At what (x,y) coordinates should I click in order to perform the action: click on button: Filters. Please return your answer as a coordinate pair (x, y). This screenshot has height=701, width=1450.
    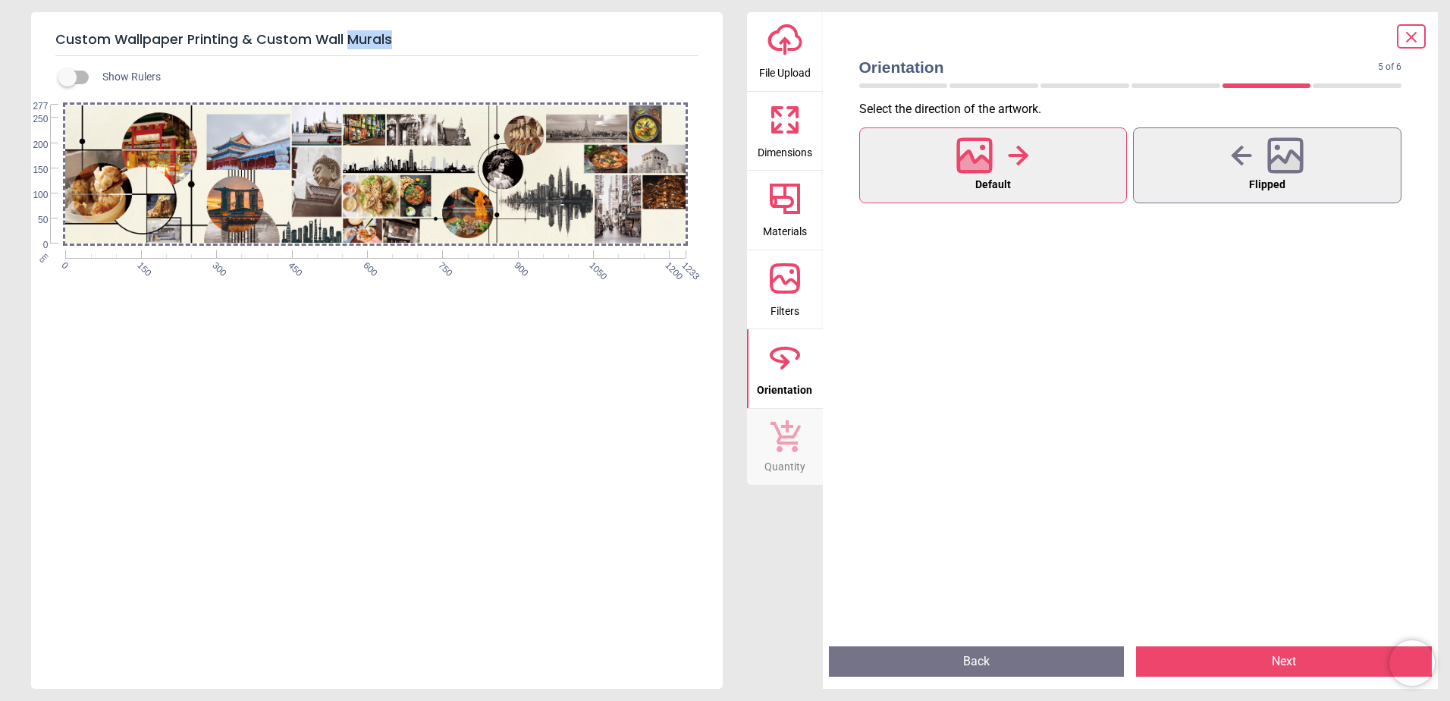
    Looking at the image, I should click on (785, 290).